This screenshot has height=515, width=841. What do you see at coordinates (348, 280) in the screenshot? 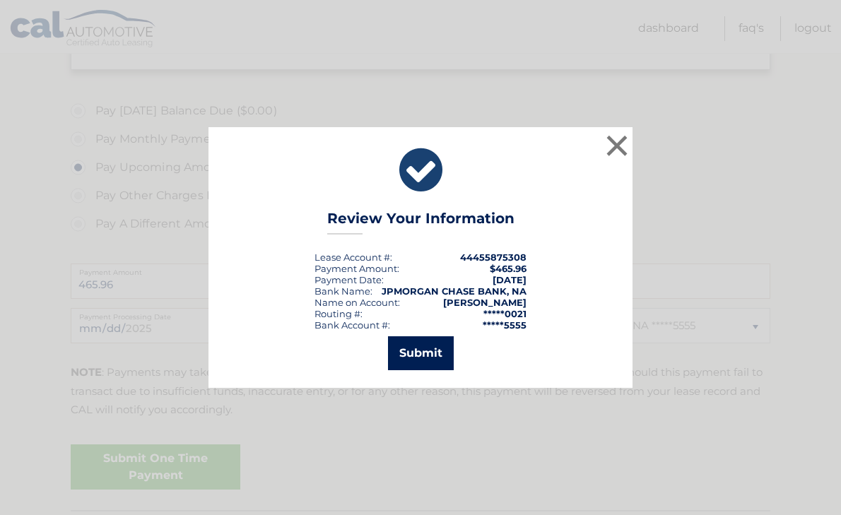
I see `span: Payment Date` at bounding box center [348, 280].